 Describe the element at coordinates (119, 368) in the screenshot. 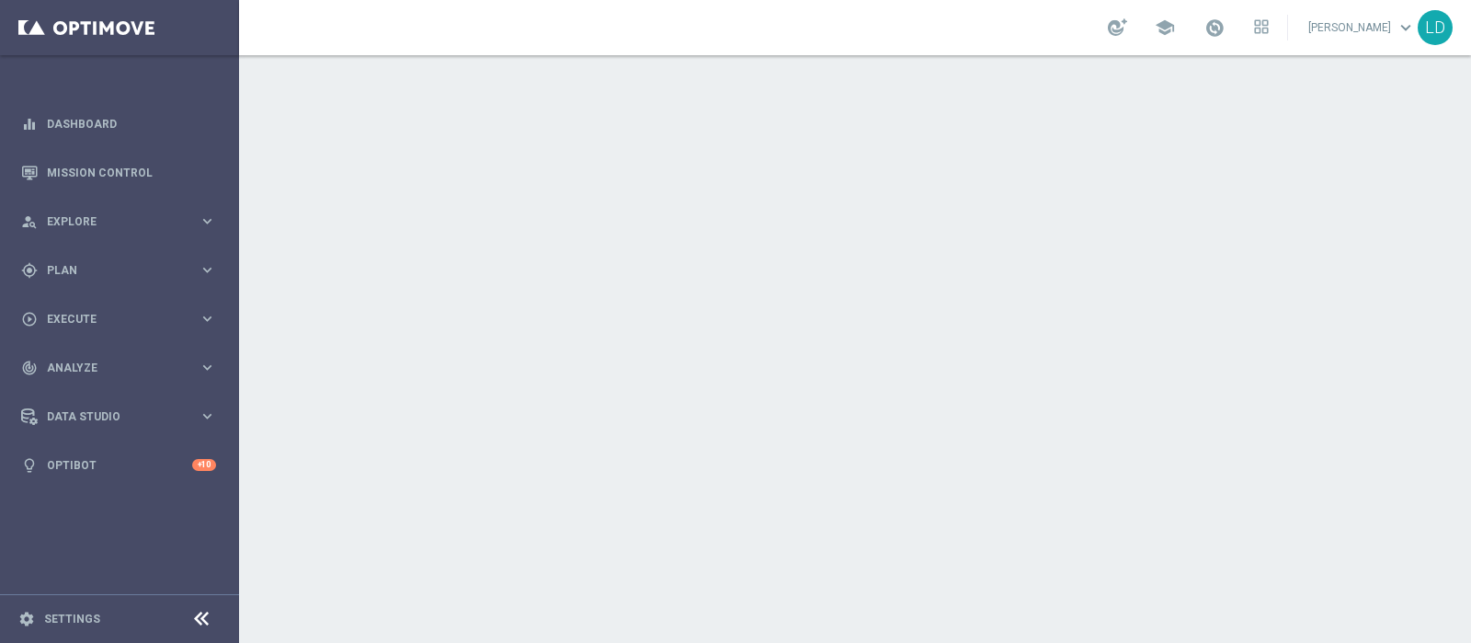

I see `button: track_changes Analyze keyboard_arrow_right` at that location.